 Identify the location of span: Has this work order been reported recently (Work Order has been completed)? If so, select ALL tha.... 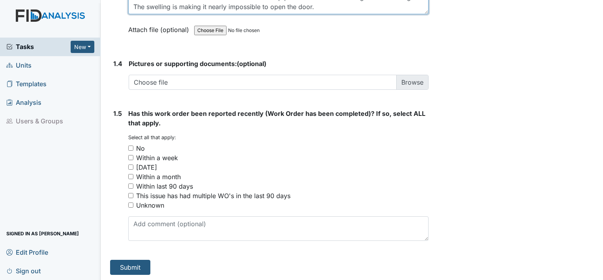
(277, 118).